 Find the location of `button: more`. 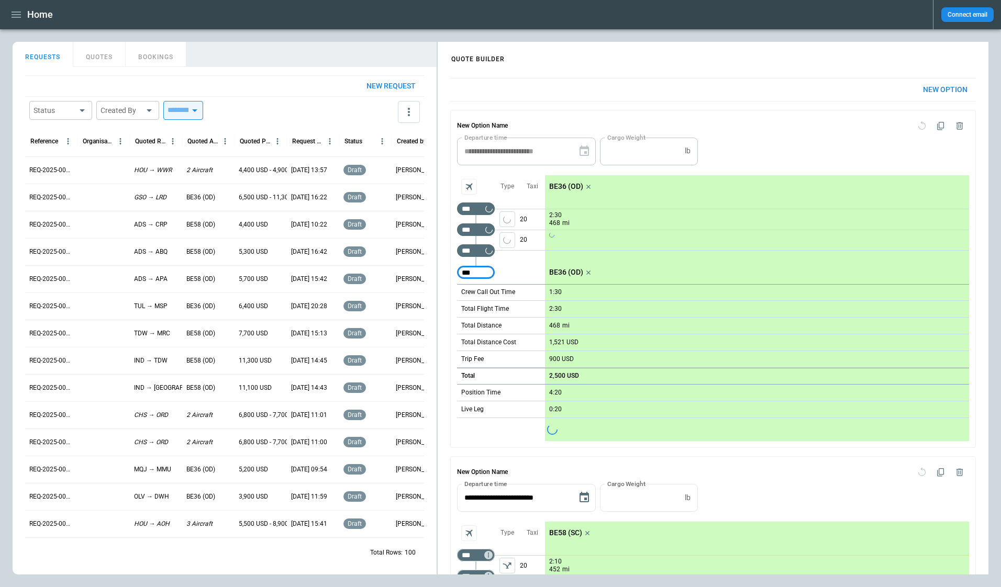

button: more is located at coordinates (409, 112).